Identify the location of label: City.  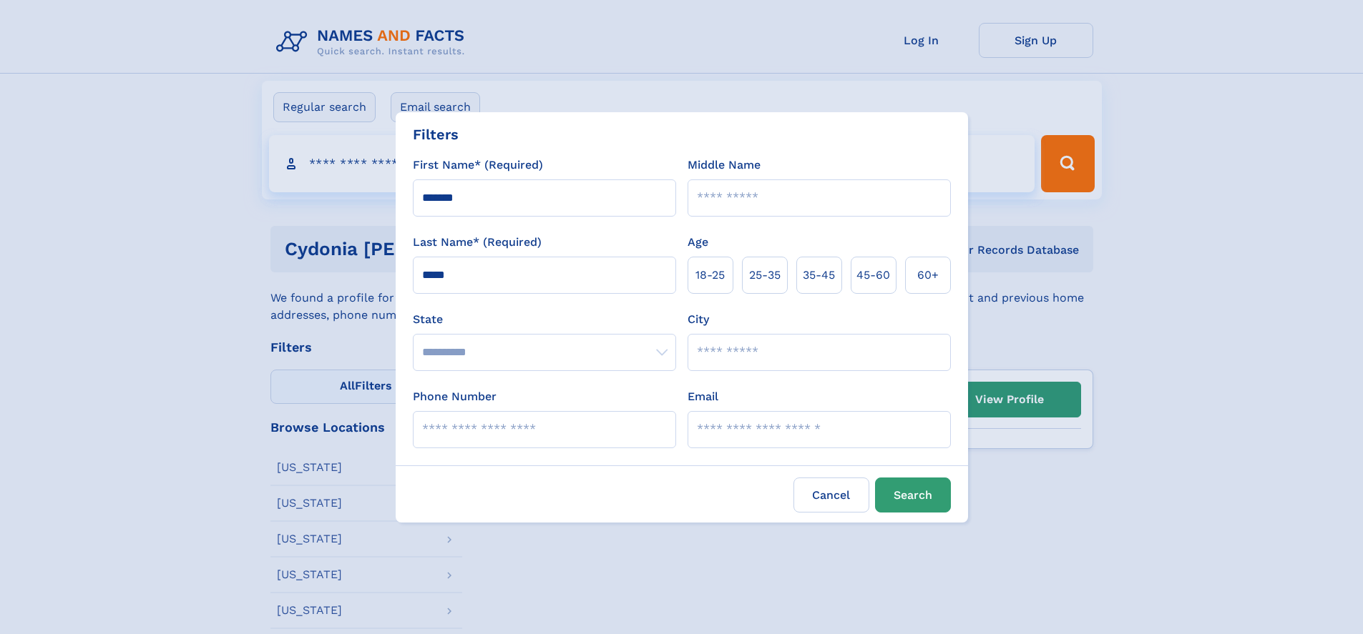
(698, 320).